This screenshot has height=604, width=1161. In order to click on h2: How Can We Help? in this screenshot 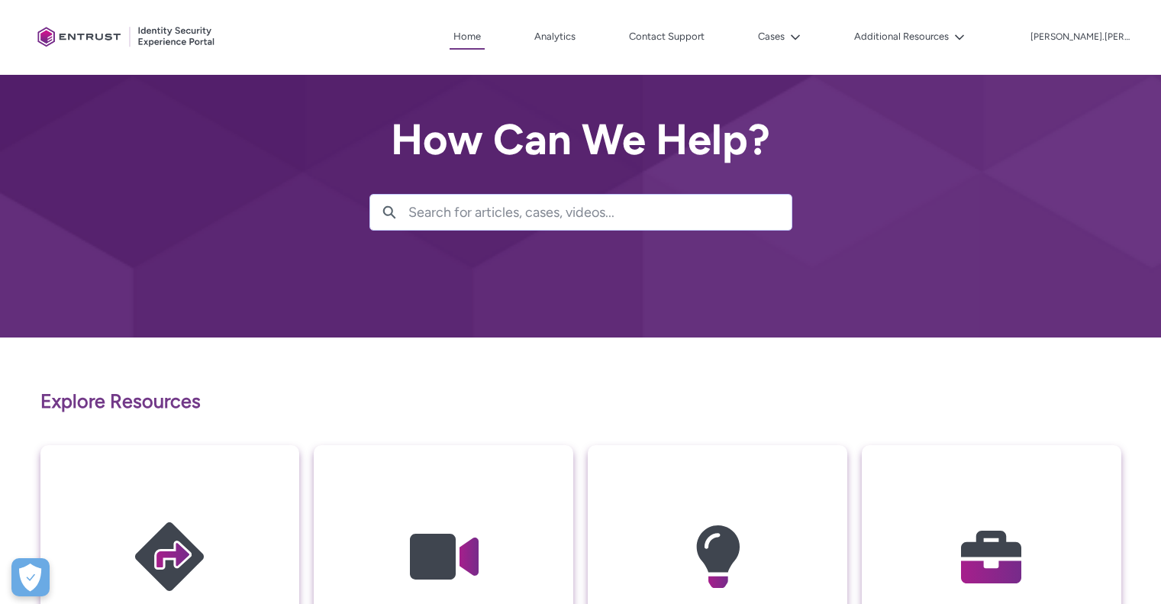, I will do `click(581, 140)`.